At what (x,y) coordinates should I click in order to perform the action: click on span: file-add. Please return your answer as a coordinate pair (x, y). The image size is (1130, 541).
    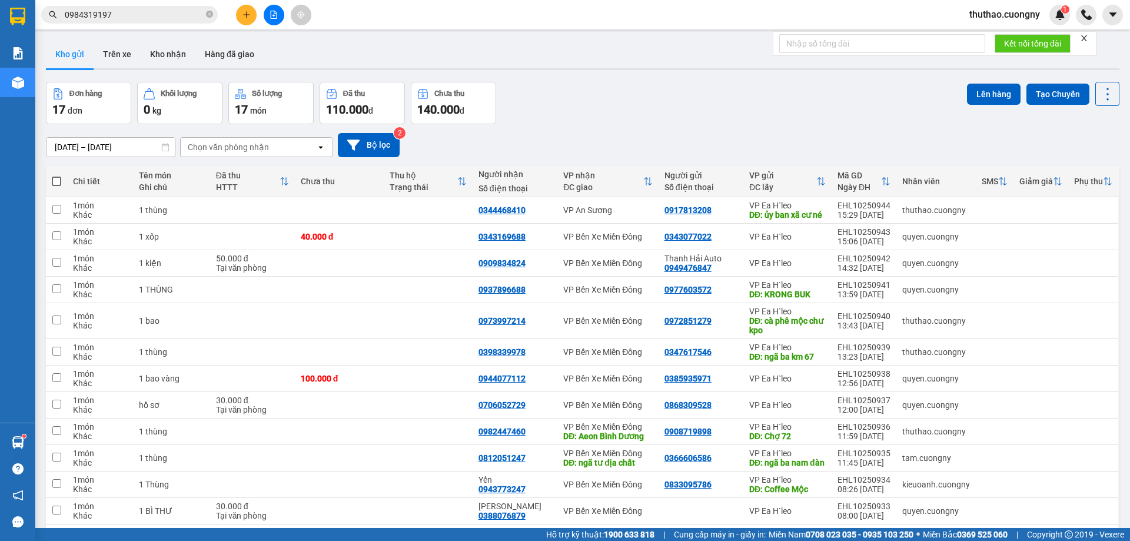
    Looking at the image, I should click on (274, 15).